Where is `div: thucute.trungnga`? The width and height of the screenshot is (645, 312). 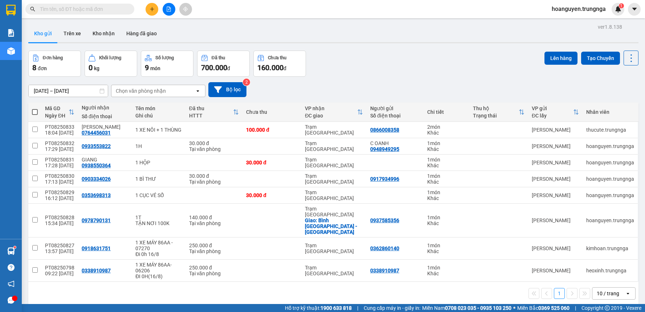 div: thucute.trungnga is located at coordinates (611, 130).